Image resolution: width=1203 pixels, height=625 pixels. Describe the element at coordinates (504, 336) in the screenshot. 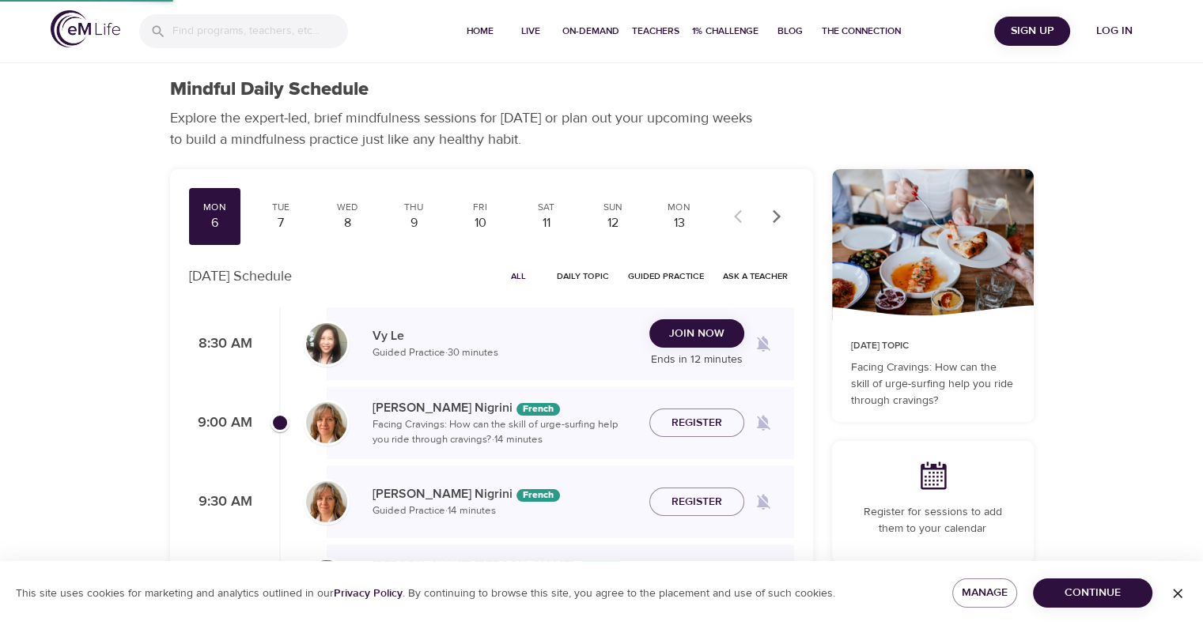

I see `p: Vy Le` at that location.